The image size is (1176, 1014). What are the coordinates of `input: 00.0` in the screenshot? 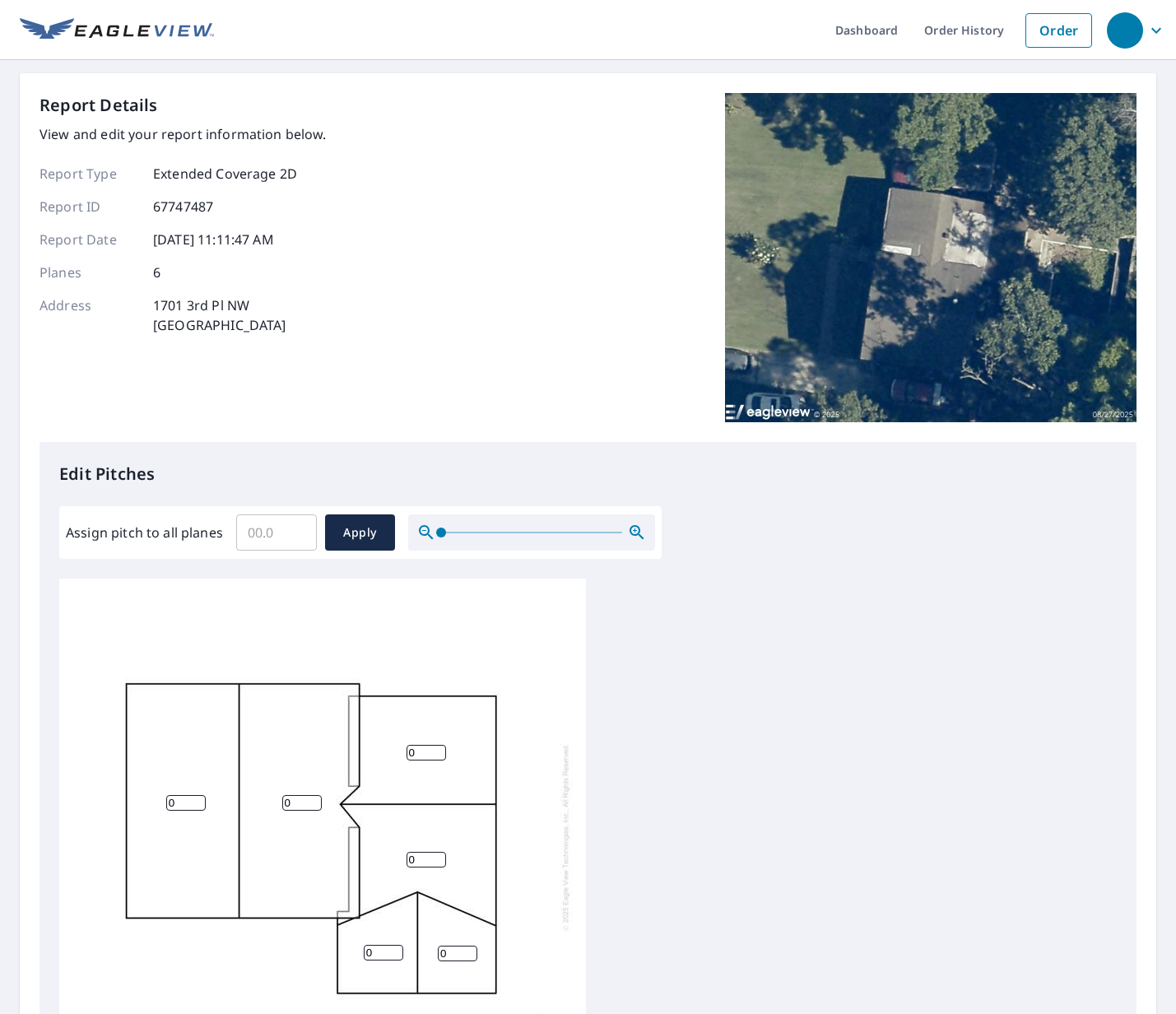 It's located at (276, 532).